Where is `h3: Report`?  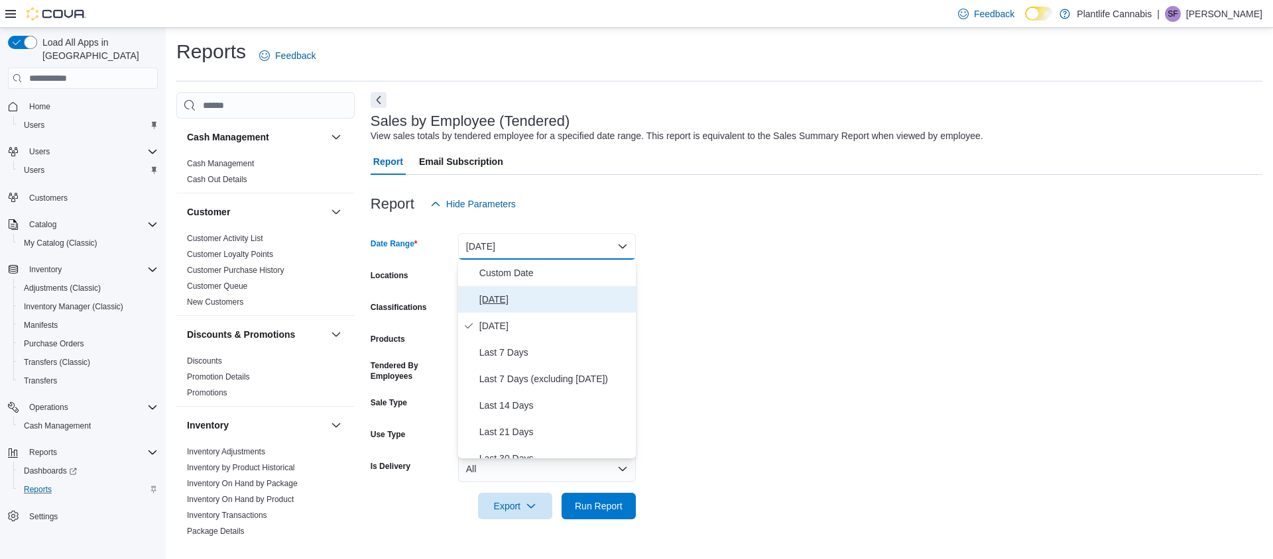 h3: Report is located at coordinates (392, 204).